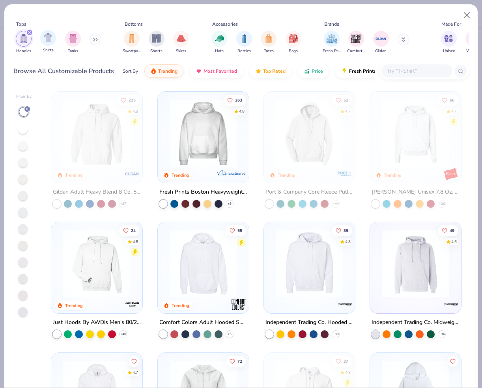  What do you see at coordinates (345, 174) in the screenshot?
I see `img: Port & Company logo` at bounding box center [345, 174].